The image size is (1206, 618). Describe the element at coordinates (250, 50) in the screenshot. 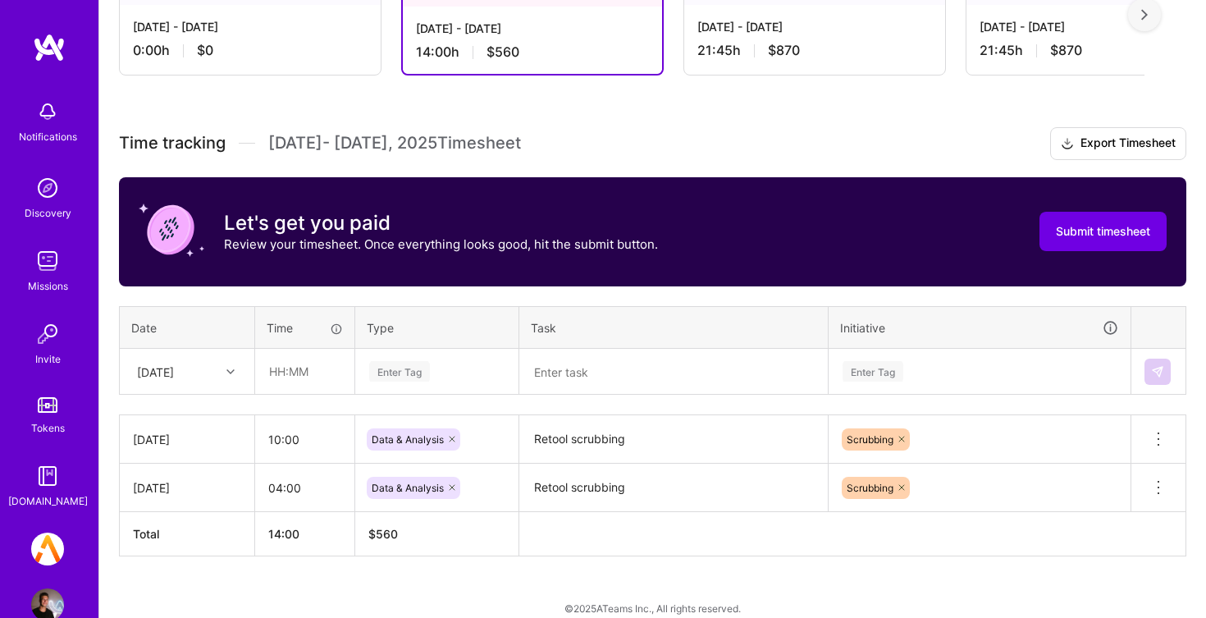

I see `div: 0:00 h` at that location.